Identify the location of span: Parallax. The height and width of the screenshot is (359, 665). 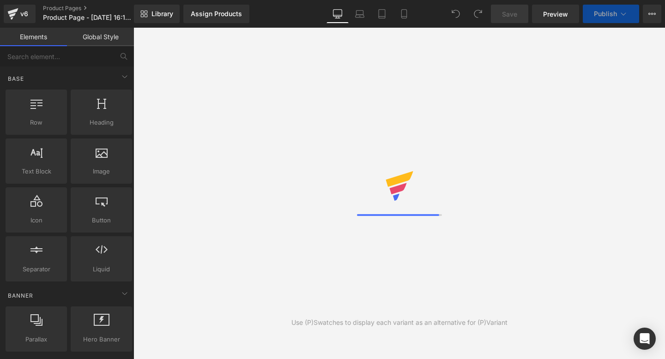
(36, 339).